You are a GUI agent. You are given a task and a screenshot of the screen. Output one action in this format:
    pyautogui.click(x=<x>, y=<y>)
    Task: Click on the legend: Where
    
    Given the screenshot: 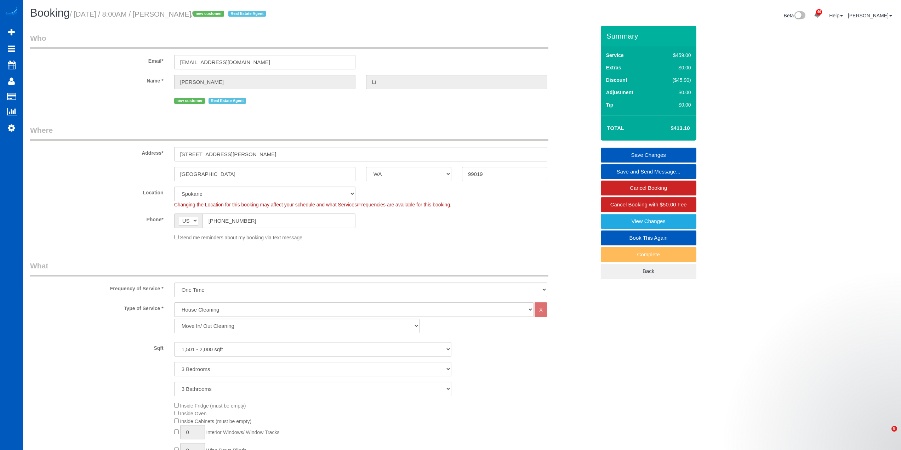 What is the action you would take?
    pyautogui.click(x=289, y=133)
    